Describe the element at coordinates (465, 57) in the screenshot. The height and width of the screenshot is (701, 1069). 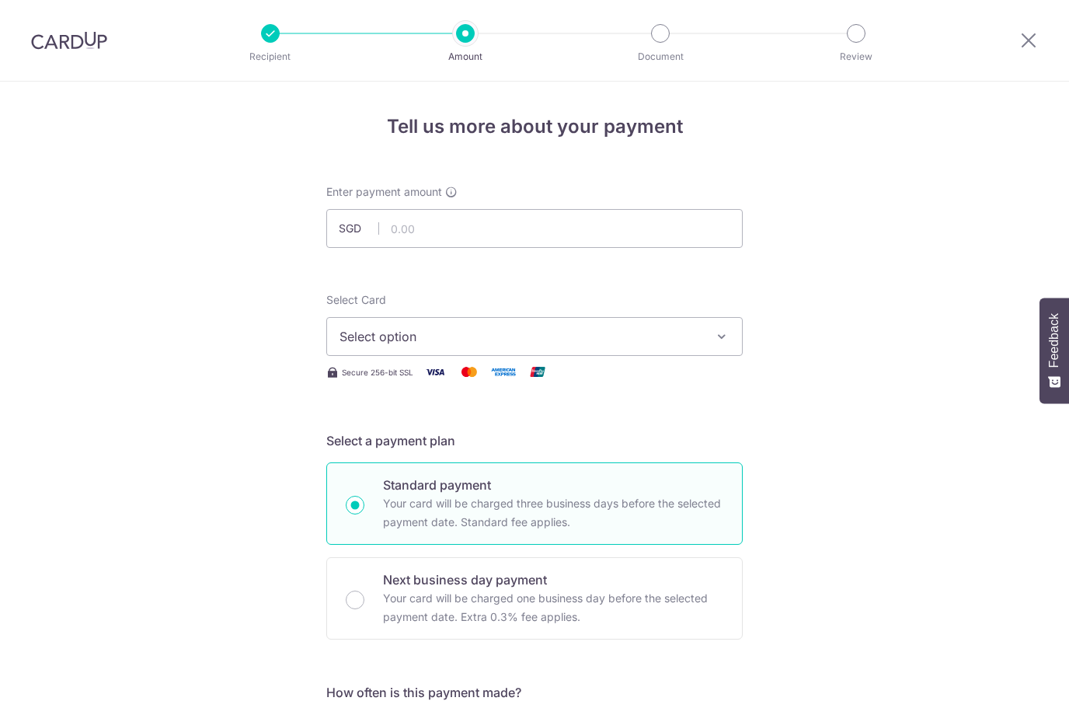
I see `p: Amount` at that location.